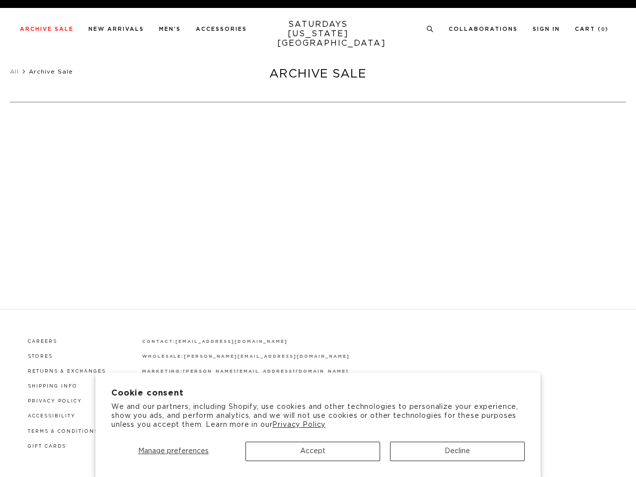 This screenshot has height=477, width=636. Describe the element at coordinates (47, 446) in the screenshot. I see `a: Gift Cards` at that location.